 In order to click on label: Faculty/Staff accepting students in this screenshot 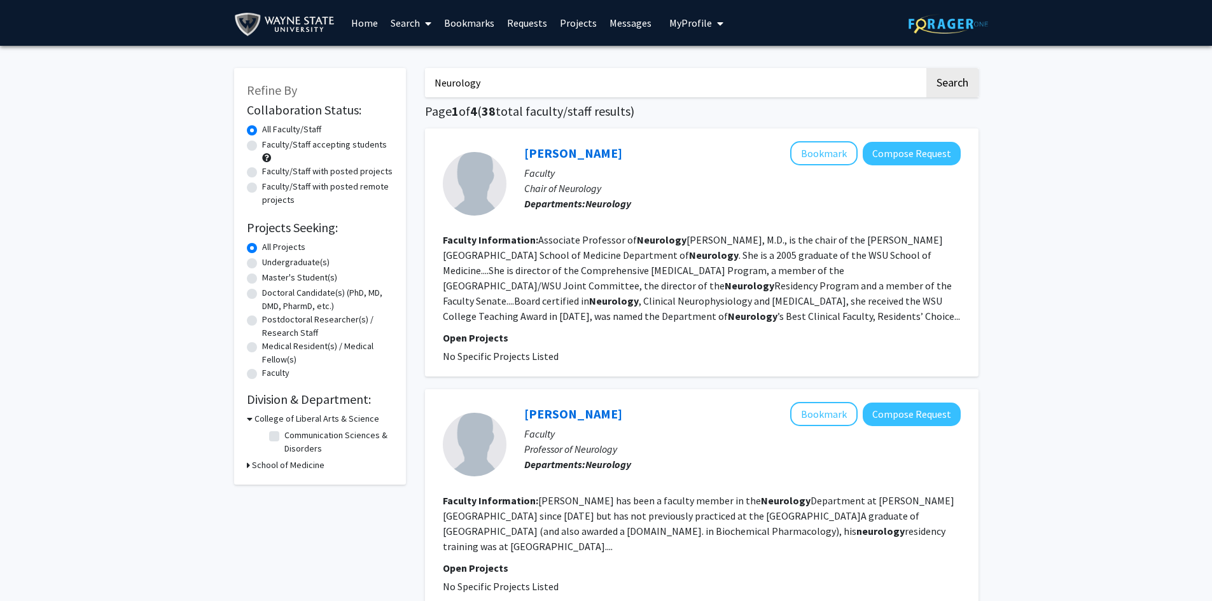, I will do `click(325, 144)`.